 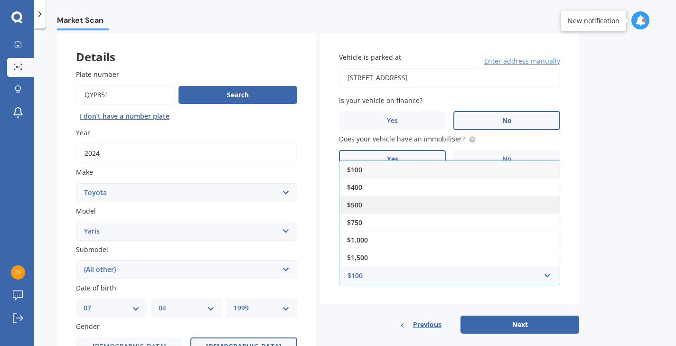 What do you see at coordinates (18, 272) in the screenshot?
I see `img: 512d78de8d4875e674bf91ccc6174866` at bounding box center [18, 272].